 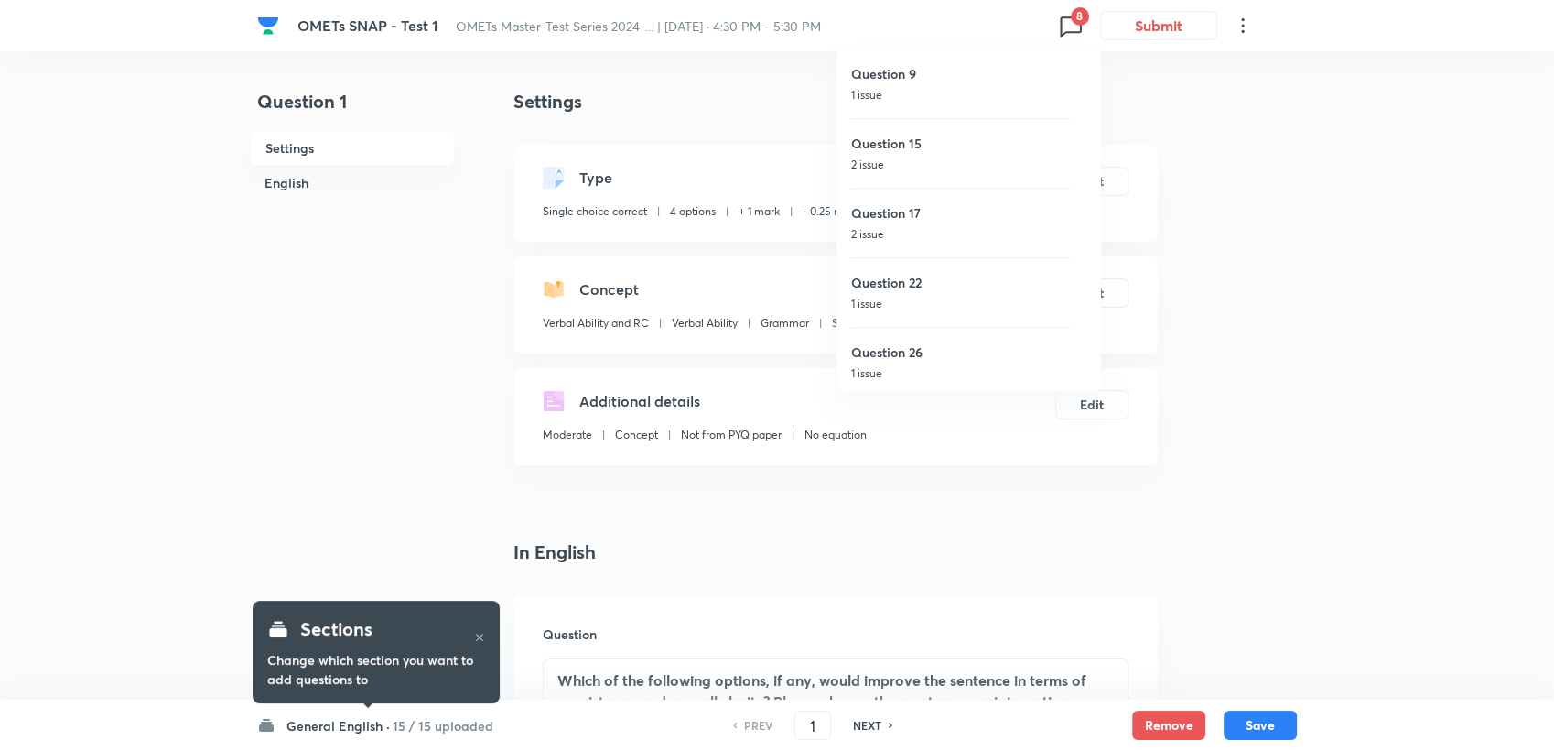 I want to click on h6: Question 9, so click(x=961, y=73).